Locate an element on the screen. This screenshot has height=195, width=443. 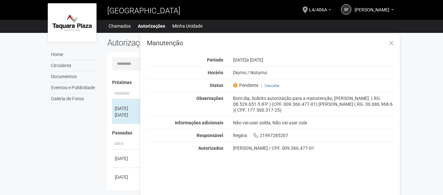
div: Não vai usar solda, Não vai usar cola is located at coordinates (314, 123).